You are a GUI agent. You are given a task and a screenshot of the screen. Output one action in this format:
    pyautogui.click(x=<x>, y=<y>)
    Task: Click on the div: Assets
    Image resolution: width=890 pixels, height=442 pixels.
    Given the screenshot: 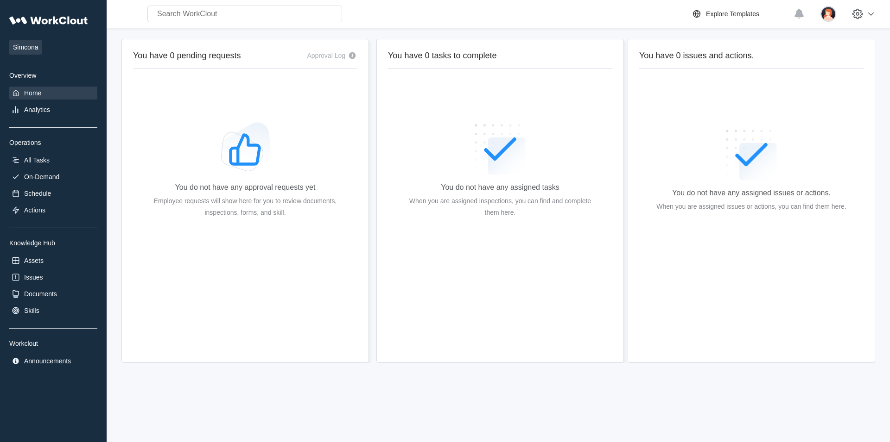 What is the action you would take?
    pyautogui.click(x=34, y=261)
    